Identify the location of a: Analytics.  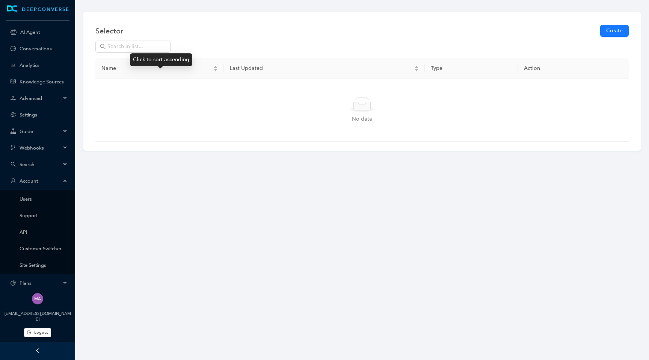
(44, 65).